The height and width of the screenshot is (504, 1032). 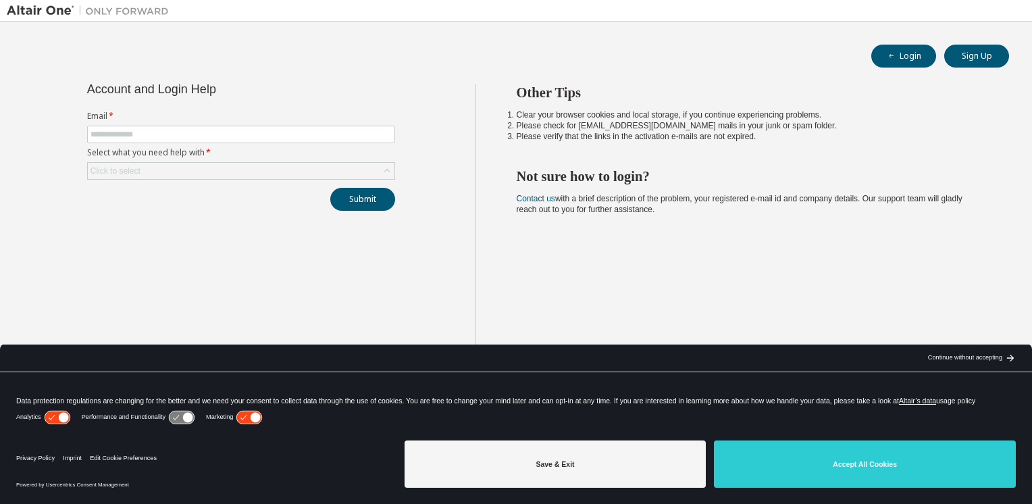 I want to click on h2: Other Tips, so click(x=751, y=93).